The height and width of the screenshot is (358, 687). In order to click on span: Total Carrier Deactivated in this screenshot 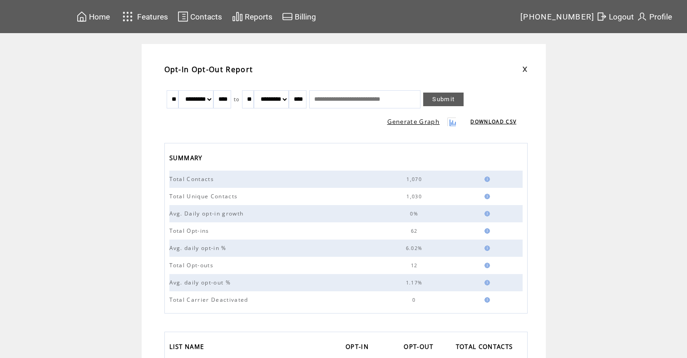, I will do `click(210, 300)`.